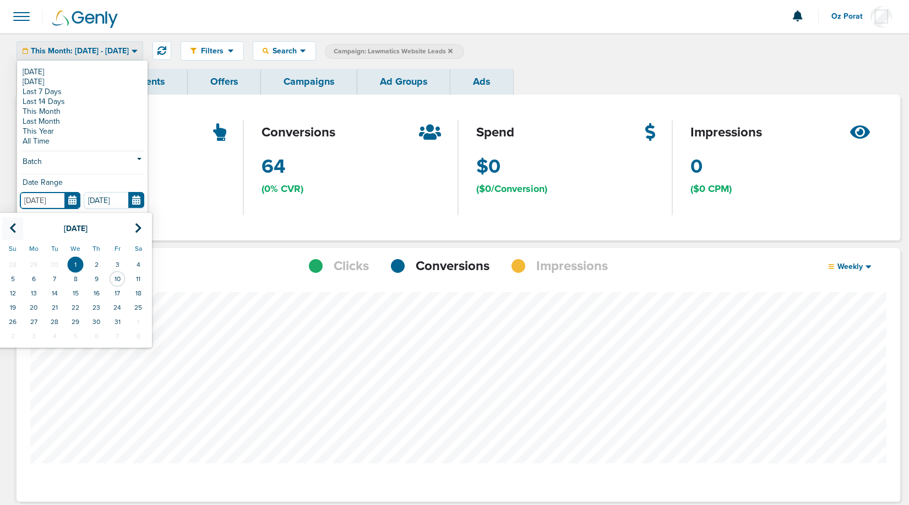 The height and width of the screenshot is (505, 909). What do you see at coordinates (138, 308) in the screenshot?
I see `td: 25` at bounding box center [138, 308].